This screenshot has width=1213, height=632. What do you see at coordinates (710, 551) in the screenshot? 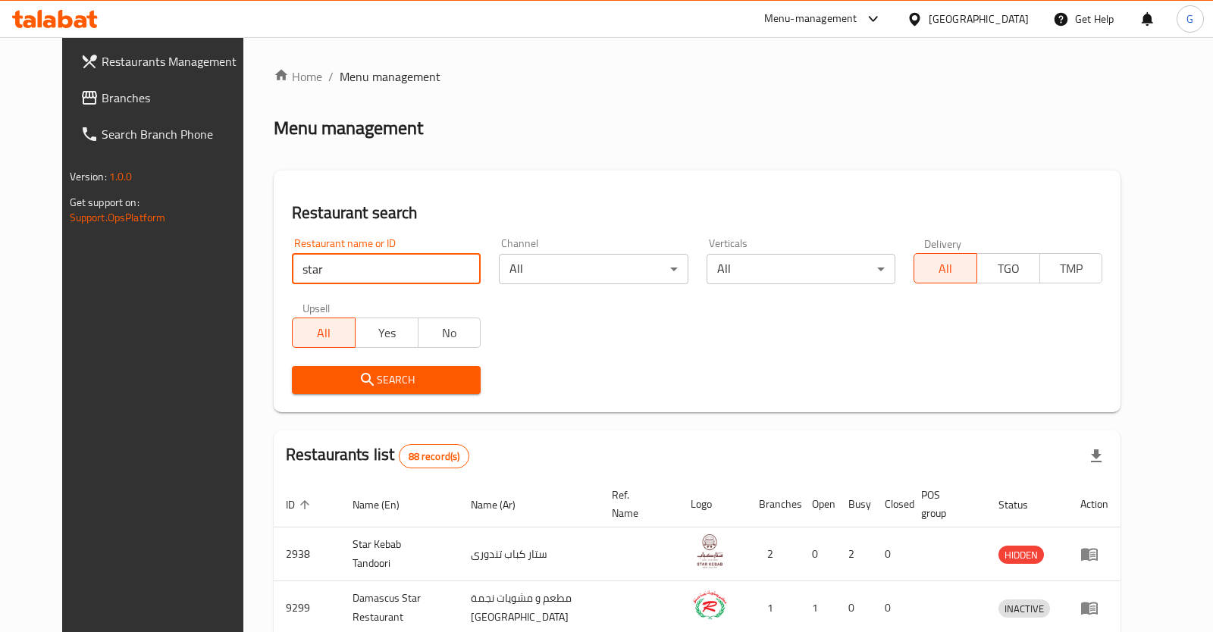
I see `img: Star Kebab Tandoori` at bounding box center [710, 551].